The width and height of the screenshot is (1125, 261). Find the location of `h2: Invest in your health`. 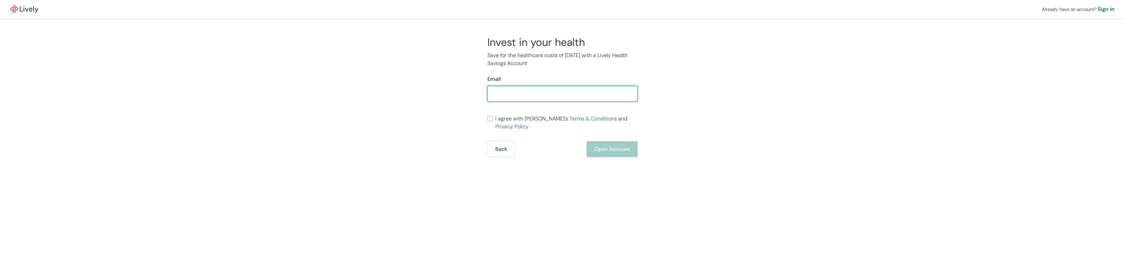

h2: Invest in your health is located at coordinates (562, 42).